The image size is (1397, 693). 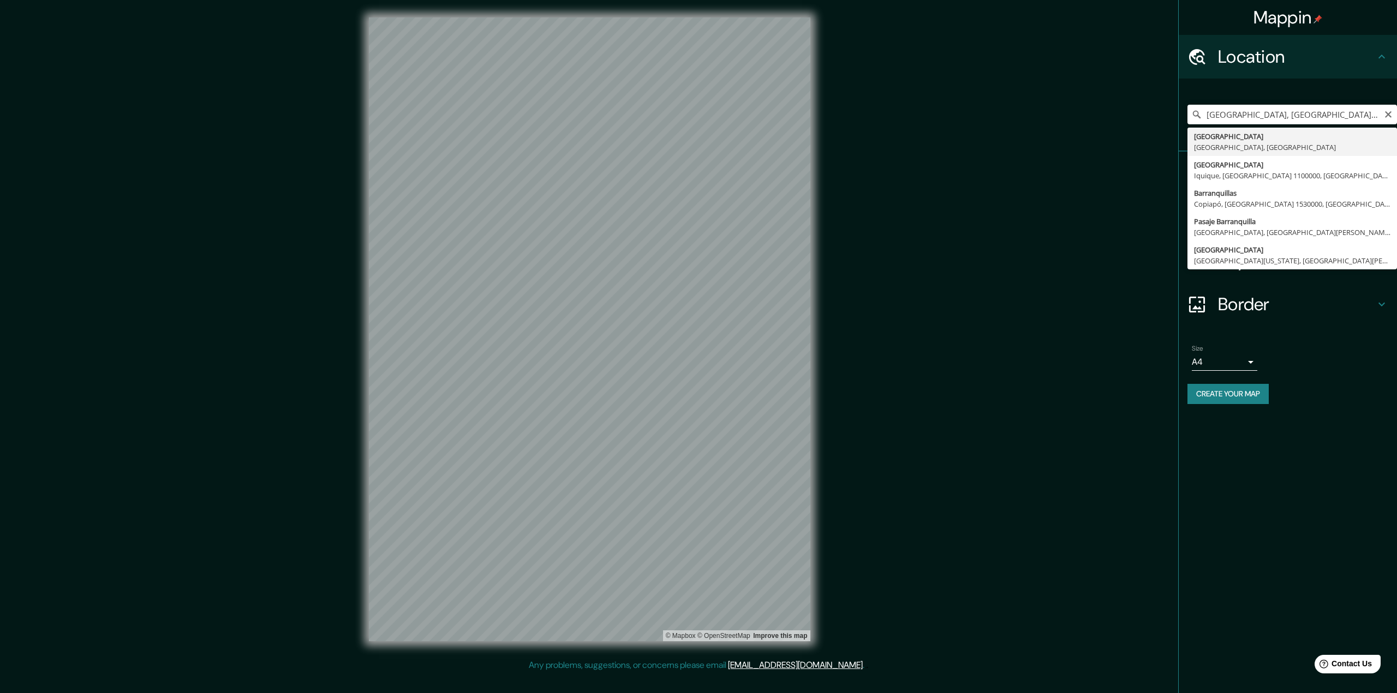 I want to click on div: Style, so click(x=1288, y=217).